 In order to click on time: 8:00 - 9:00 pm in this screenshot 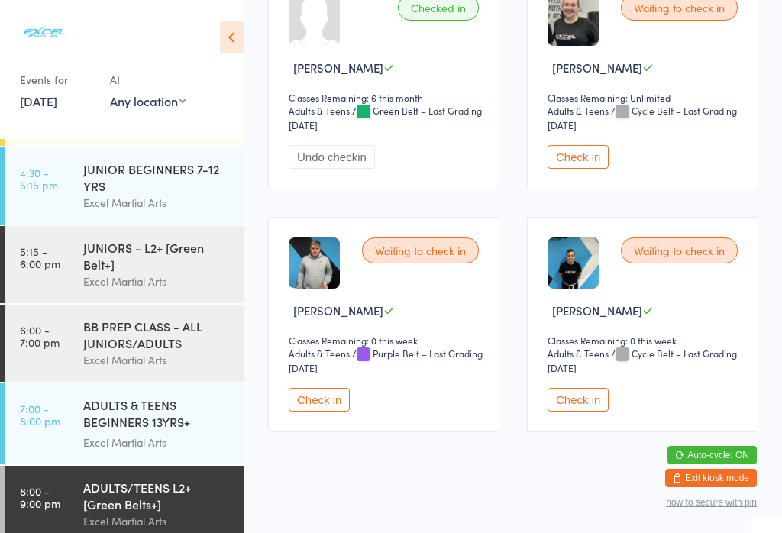, I will do `click(40, 497)`.